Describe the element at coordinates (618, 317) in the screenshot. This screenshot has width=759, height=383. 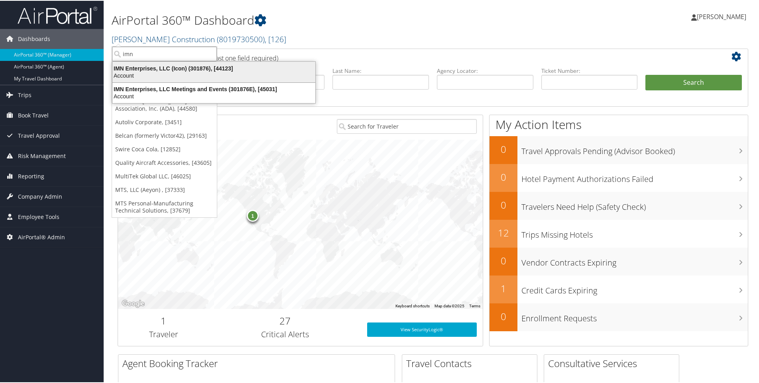
I see `a: 0Enrollment Requests` at that location.